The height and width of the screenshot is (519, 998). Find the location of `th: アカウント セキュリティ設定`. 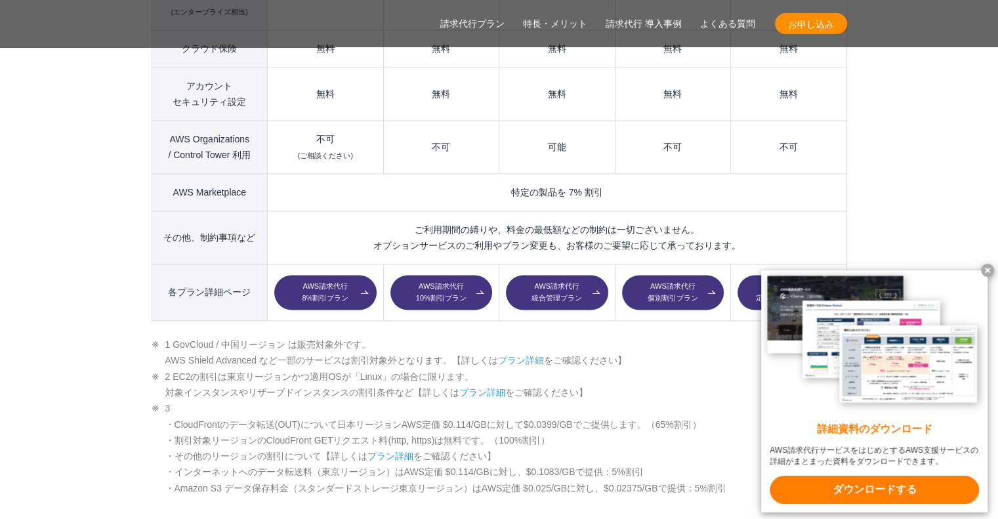

th: アカウント セキュリティ設定 is located at coordinates (209, 93).